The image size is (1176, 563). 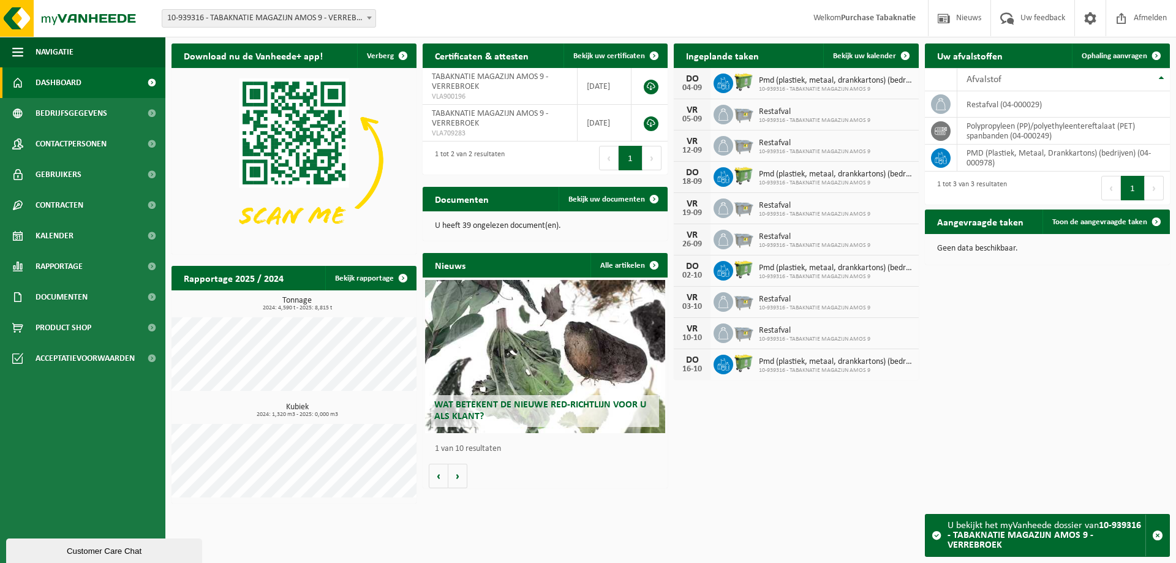 I want to click on p: Geen data beschikbaar., so click(x=1047, y=249).